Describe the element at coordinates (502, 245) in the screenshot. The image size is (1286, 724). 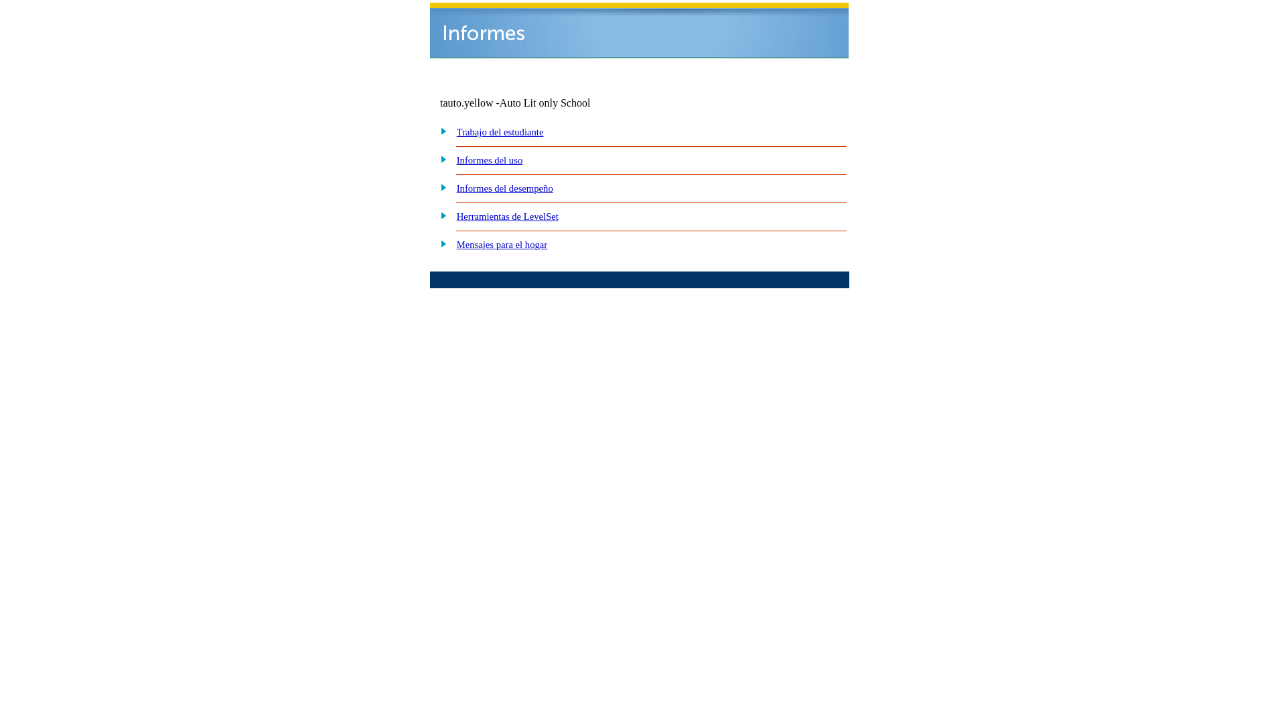
I see `a: Mensajes para el hogar` at that location.